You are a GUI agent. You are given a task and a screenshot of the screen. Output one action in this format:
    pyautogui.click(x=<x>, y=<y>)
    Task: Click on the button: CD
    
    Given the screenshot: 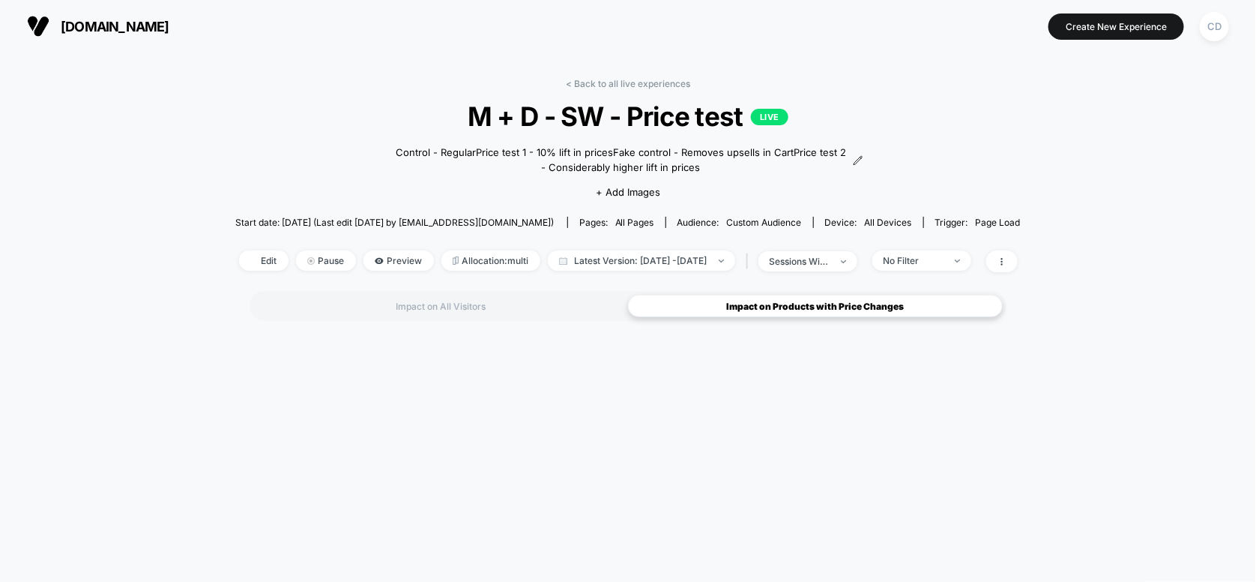 What is the action you would take?
    pyautogui.click(x=1214, y=26)
    